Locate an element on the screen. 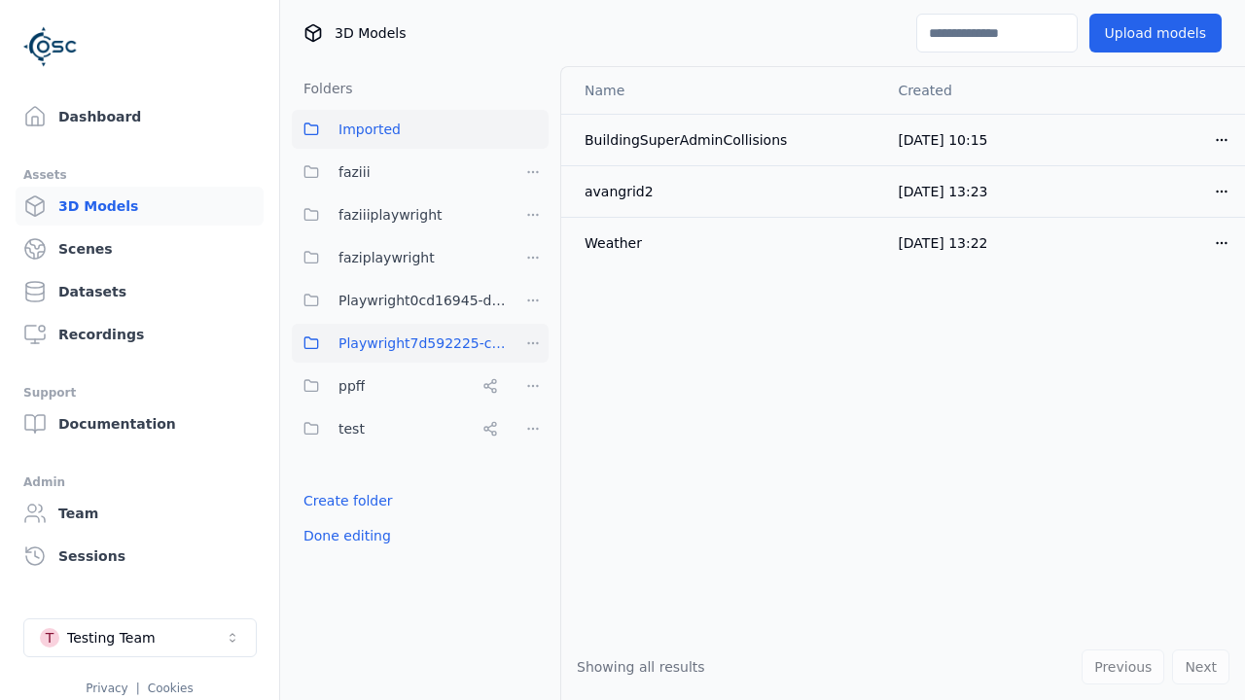 The width and height of the screenshot is (1245, 700). div: Support is located at coordinates (139, 393).